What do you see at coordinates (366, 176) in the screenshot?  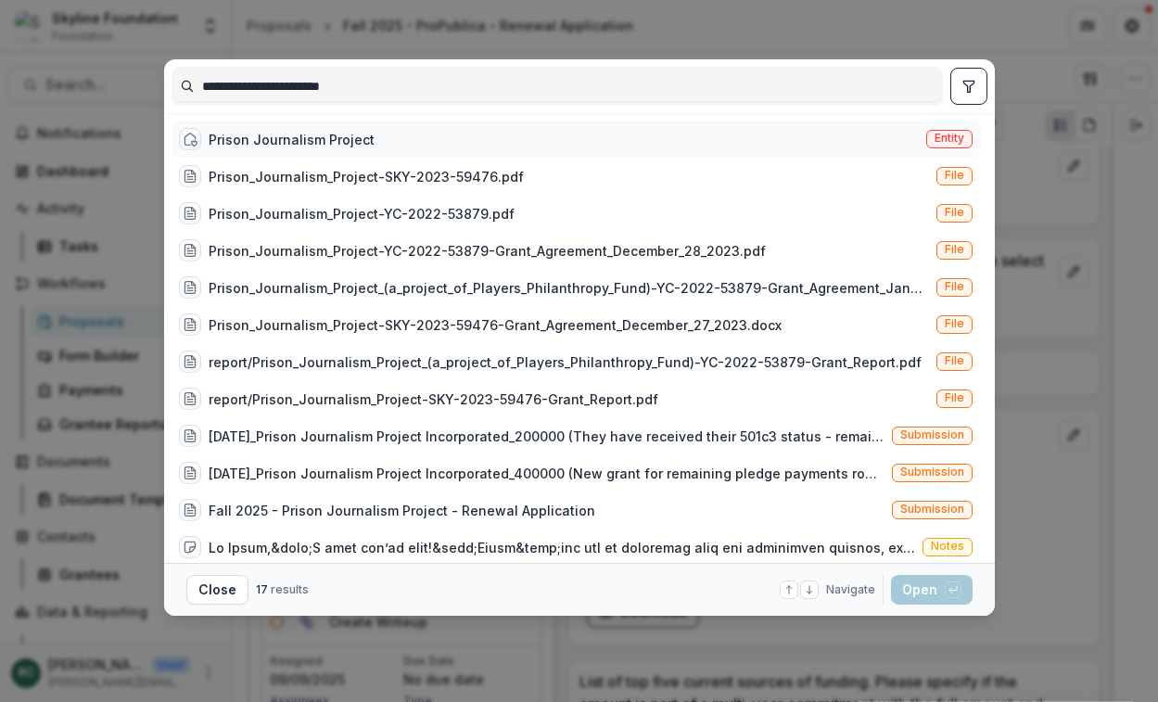 I see `div: Prison_Journalism_Project-SKY-2023-59476.pdf` at bounding box center [366, 176].